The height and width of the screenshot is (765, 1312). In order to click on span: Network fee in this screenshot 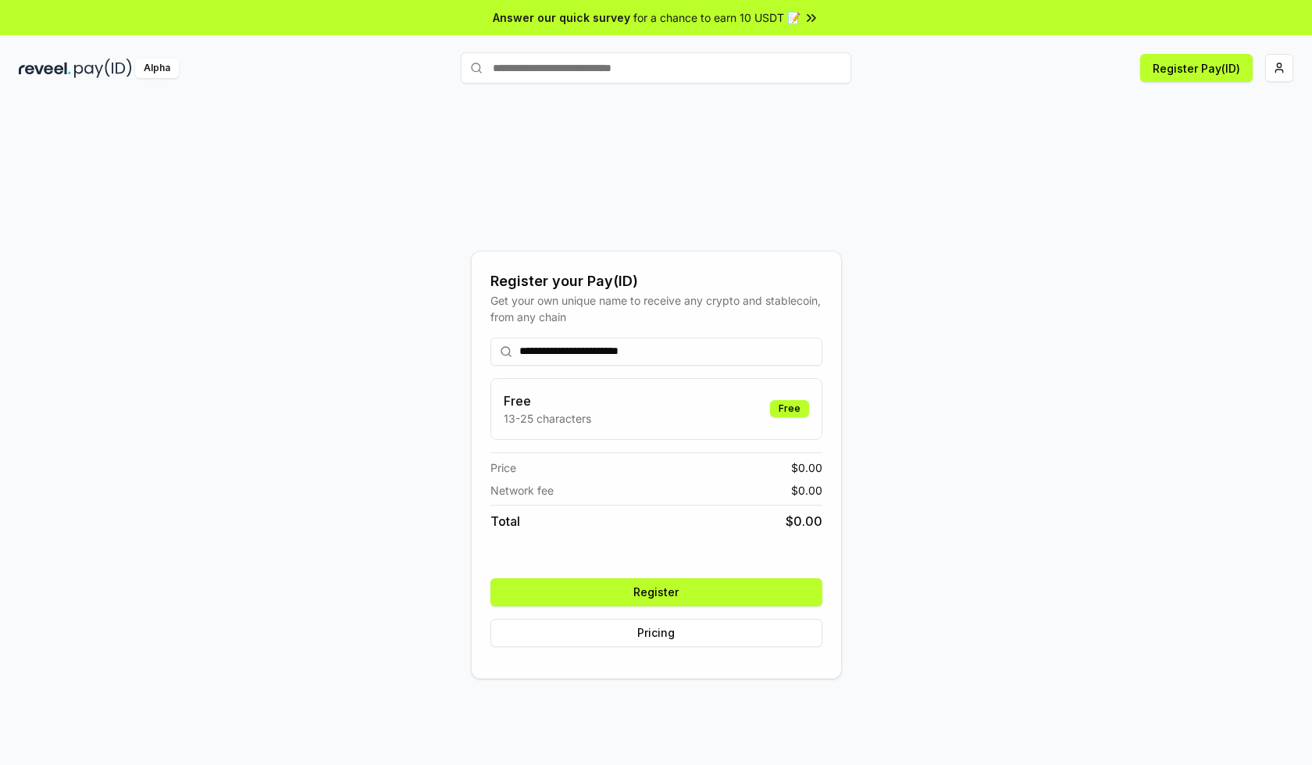, I will do `click(522, 490)`.